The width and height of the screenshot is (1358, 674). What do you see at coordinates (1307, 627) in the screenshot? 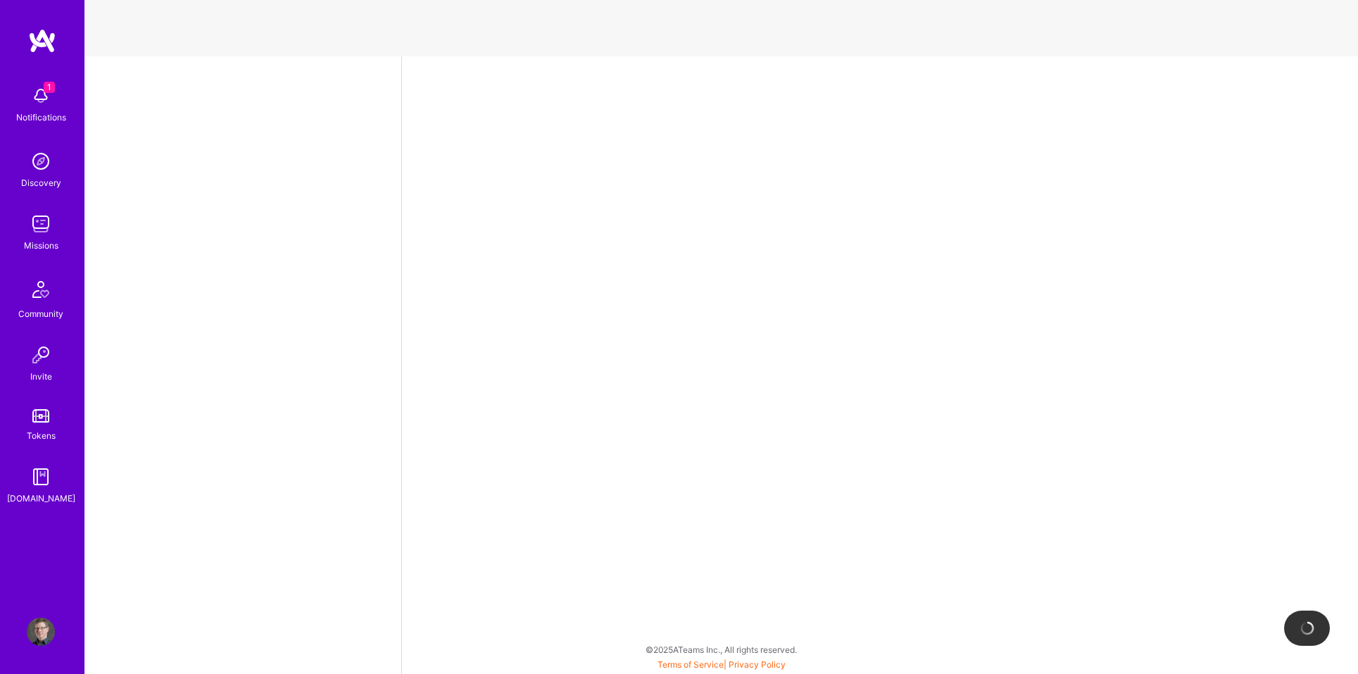
I see `img: loading` at bounding box center [1307, 627].